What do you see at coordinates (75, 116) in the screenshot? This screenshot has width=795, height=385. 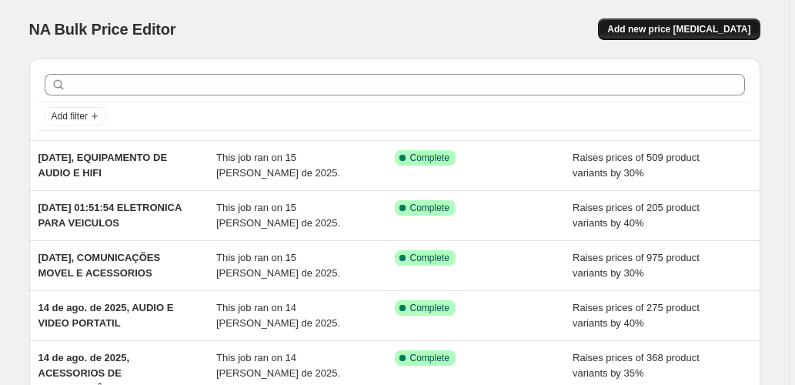 I see `button: Add filter` at bounding box center [75, 116].